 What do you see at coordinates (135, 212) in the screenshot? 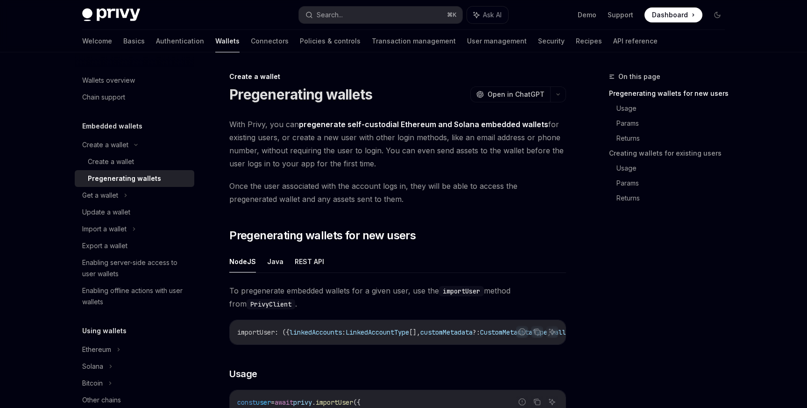
I see `a: Update a wallet` at bounding box center [135, 212].